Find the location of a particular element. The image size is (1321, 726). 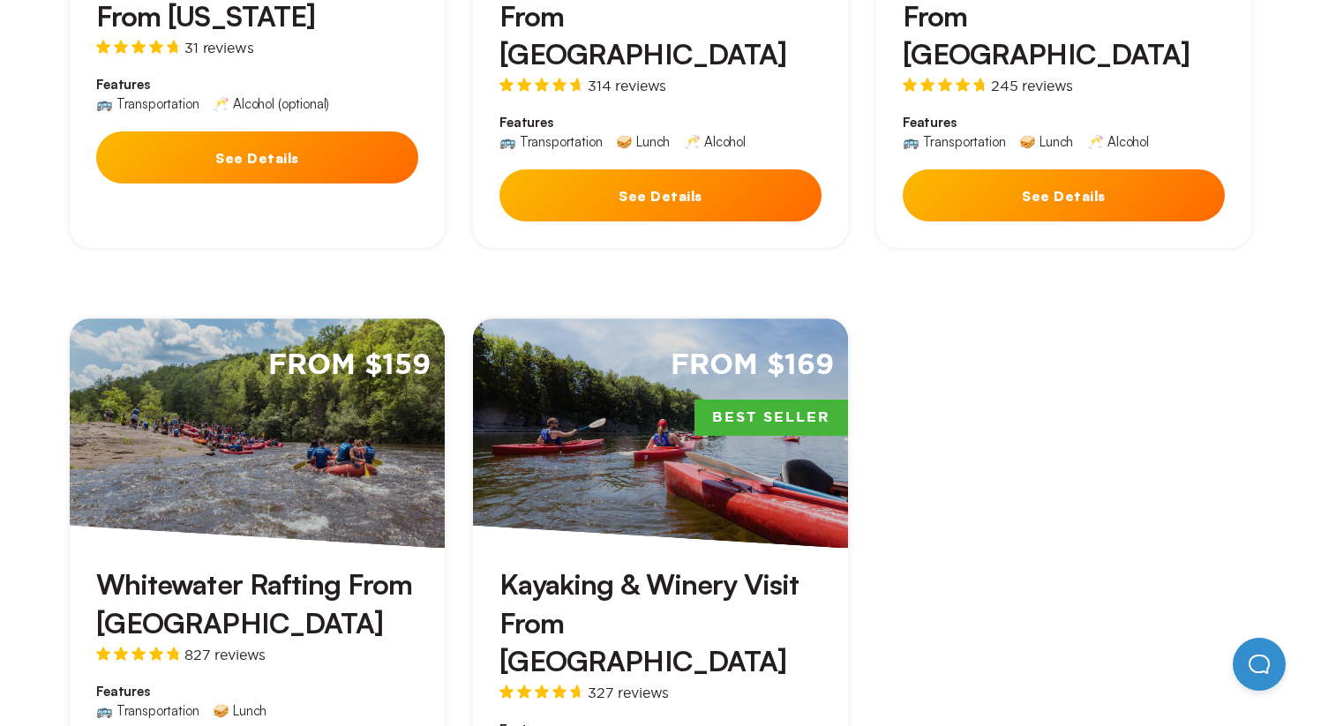

span: 327 reviews is located at coordinates (628, 693).